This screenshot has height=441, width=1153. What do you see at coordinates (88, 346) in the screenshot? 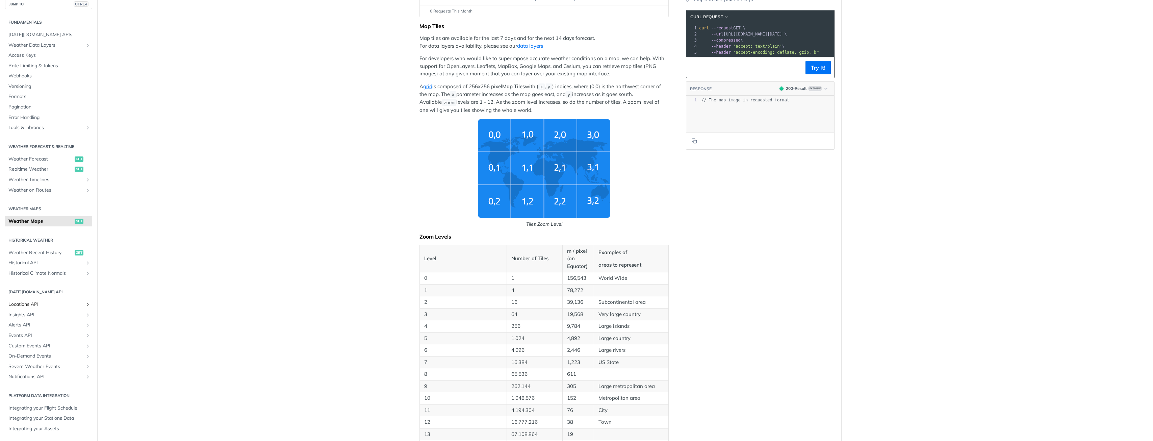
I see `button: Show subpages for Custom Events API` at bounding box center [88, 346].